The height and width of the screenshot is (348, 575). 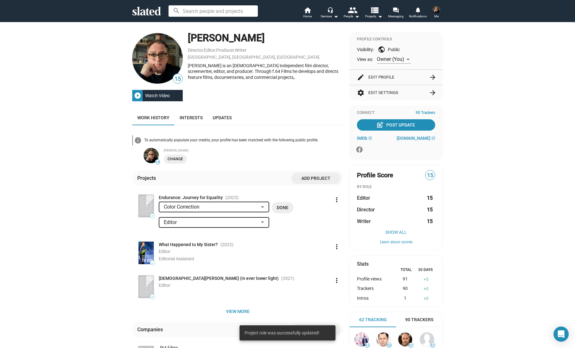 I want to click on img: Mynette Louie, so click(x=427, y=340).